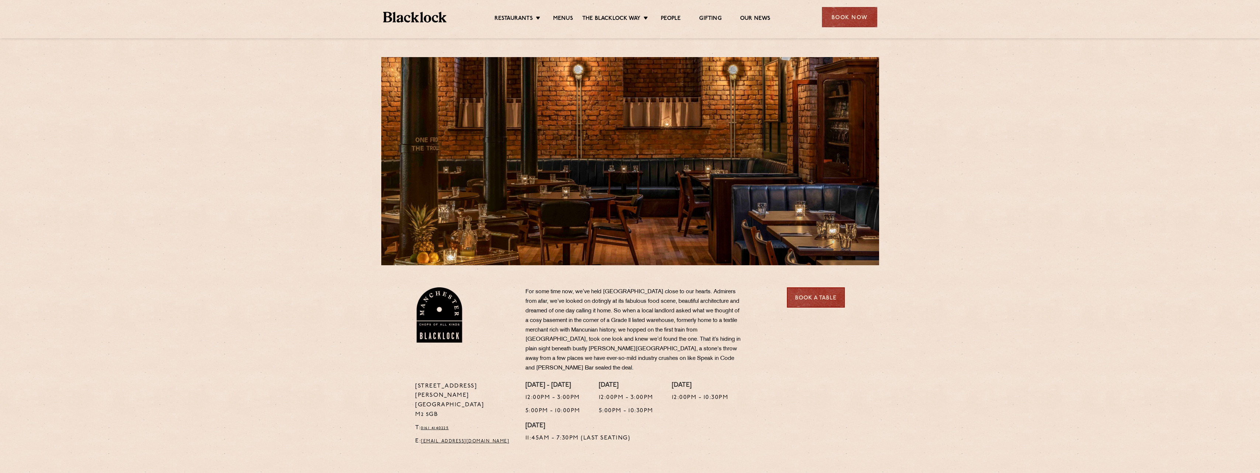 The height and width of the screenshot is (473, 1260). I want to click on p: E:, so click(465, 442).